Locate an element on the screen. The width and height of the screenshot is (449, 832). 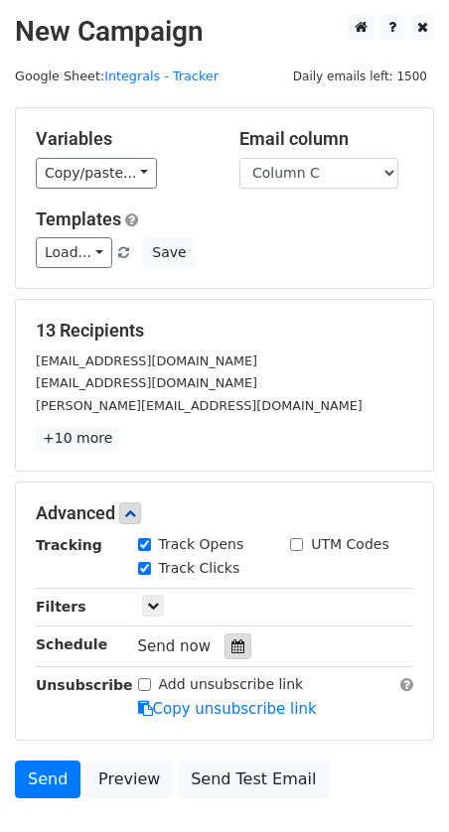
a: Load... is located at coordinates (73, 252).